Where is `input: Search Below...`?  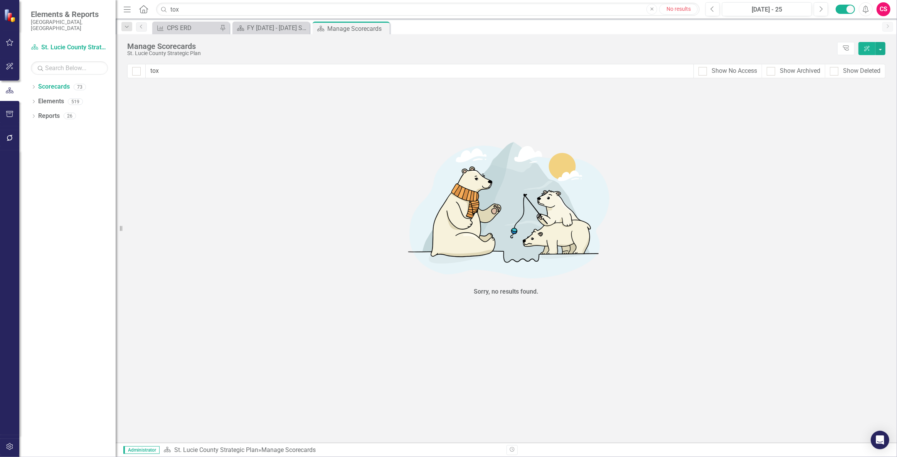
input: Search Below... is located at coordinates (69, 68).